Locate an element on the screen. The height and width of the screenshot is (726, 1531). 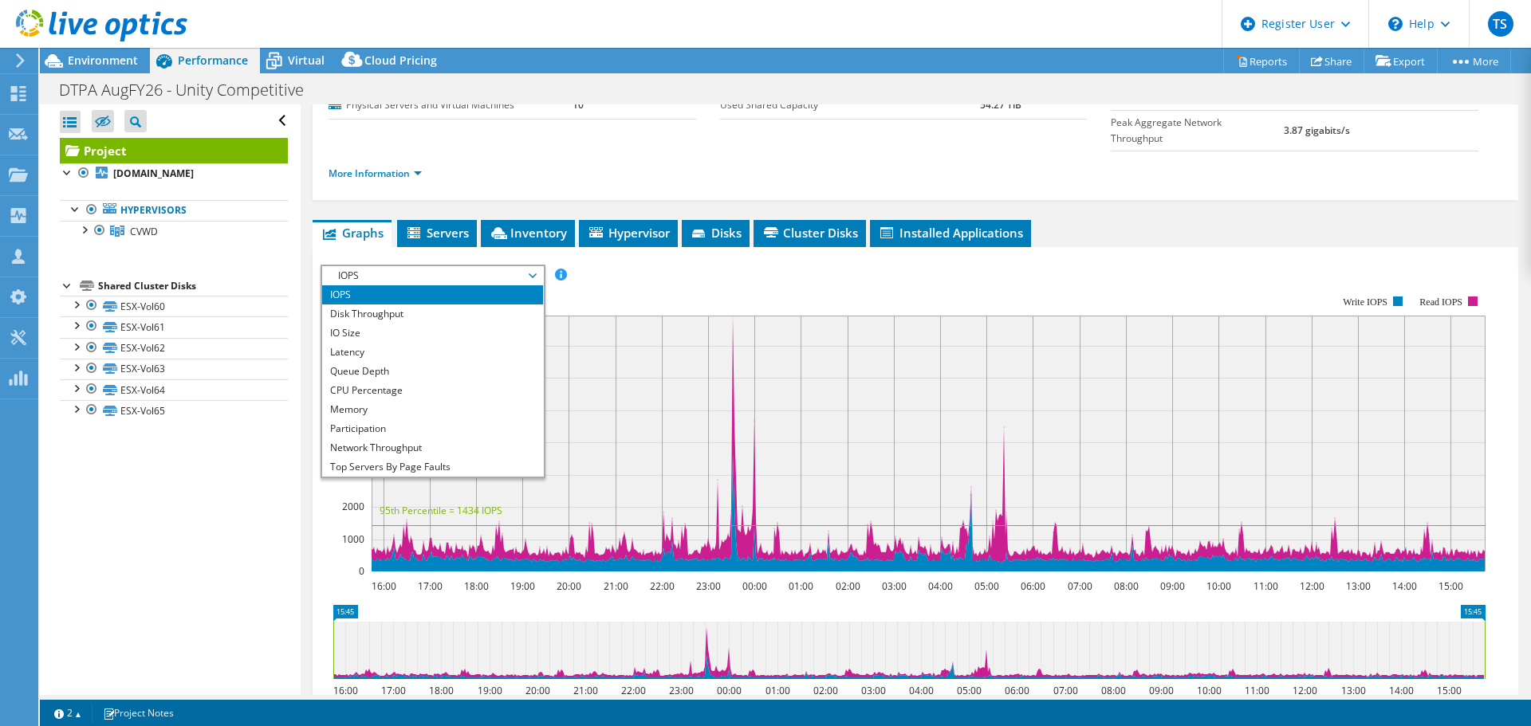
text: 11:00 is located at coordinates (1265, 586).